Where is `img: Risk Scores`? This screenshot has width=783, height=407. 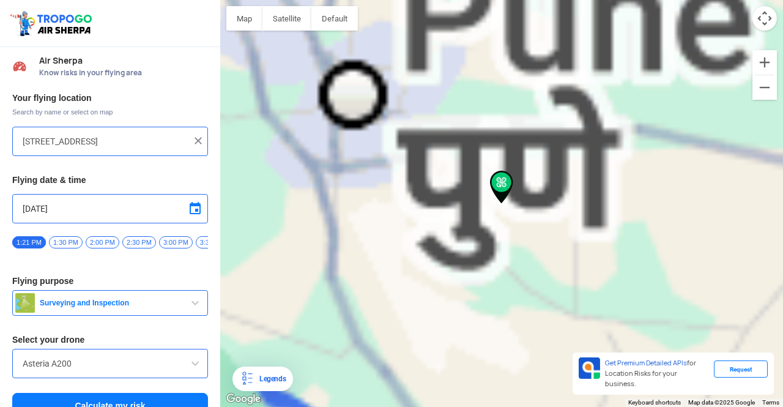
img: Risk Scores is located at coordinates (20, 66).